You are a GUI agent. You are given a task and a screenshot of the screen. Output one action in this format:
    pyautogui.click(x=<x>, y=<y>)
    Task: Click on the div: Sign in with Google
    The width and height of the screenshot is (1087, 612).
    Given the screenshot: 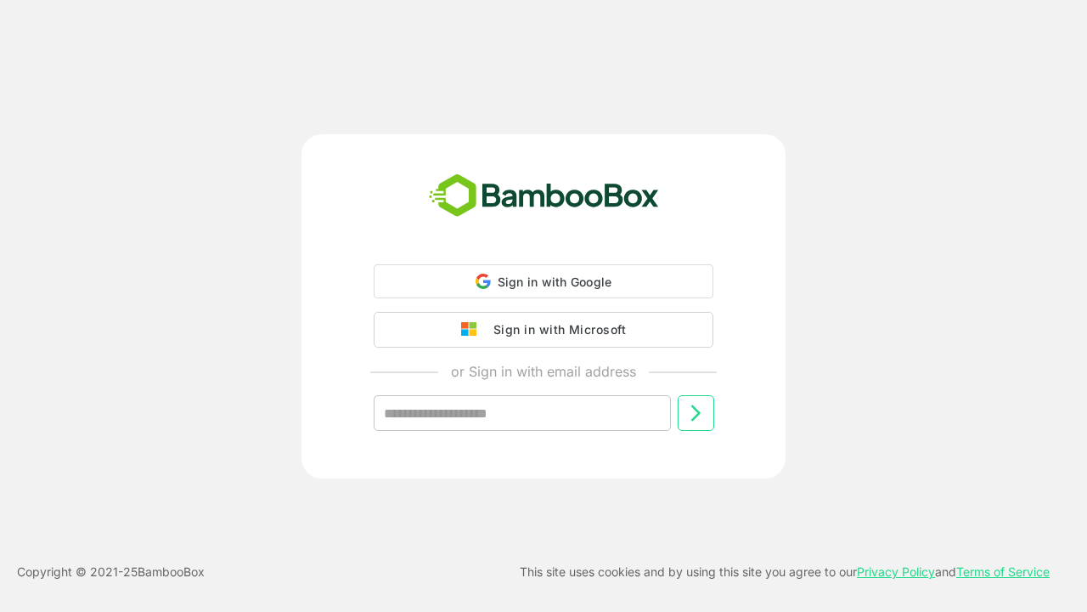 What is the action you would take?
    pyautogui.click(x=544, y=281)
    